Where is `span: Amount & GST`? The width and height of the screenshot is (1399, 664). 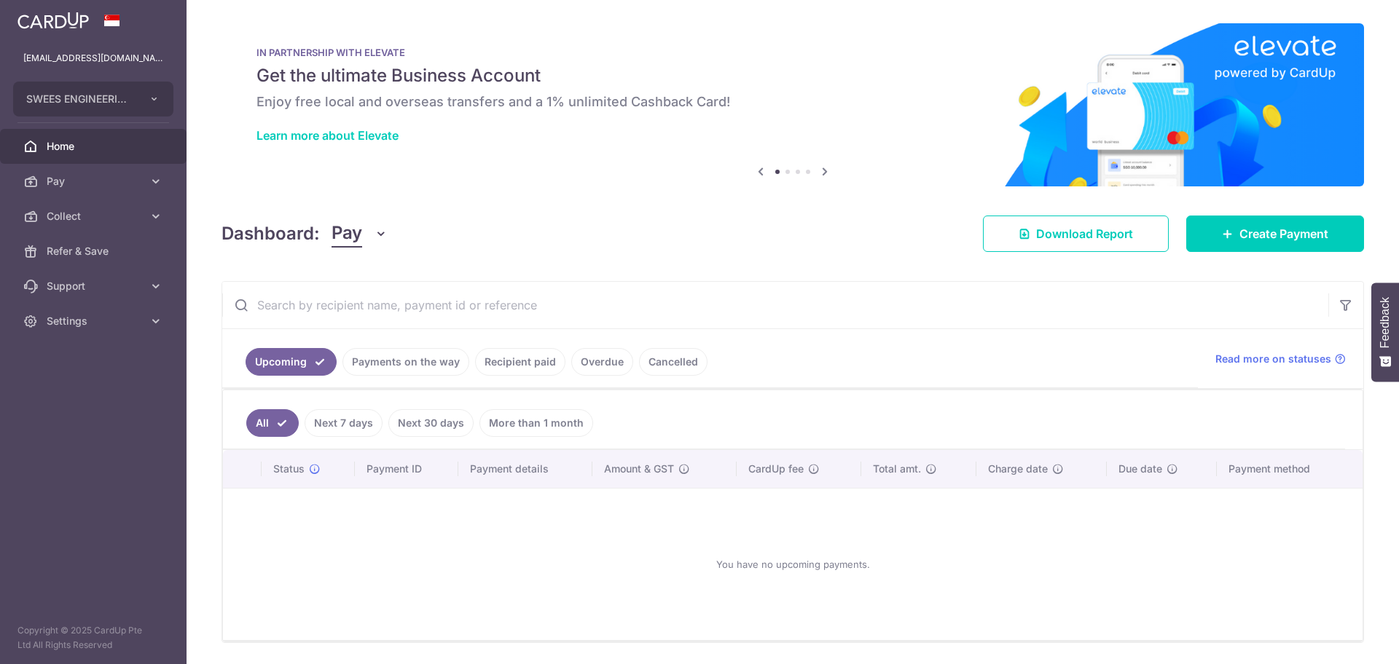
span: Amount & GST is located at coordinates (639, 469).